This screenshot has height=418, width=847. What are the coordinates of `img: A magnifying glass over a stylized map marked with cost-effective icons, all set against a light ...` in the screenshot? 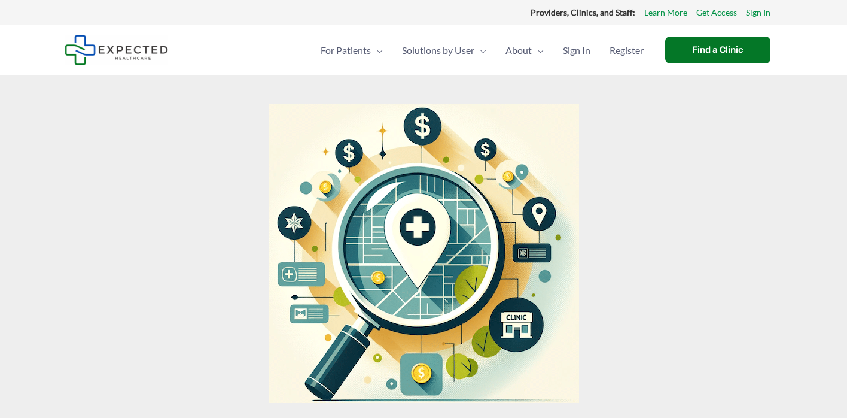 It's located at (424, 253).